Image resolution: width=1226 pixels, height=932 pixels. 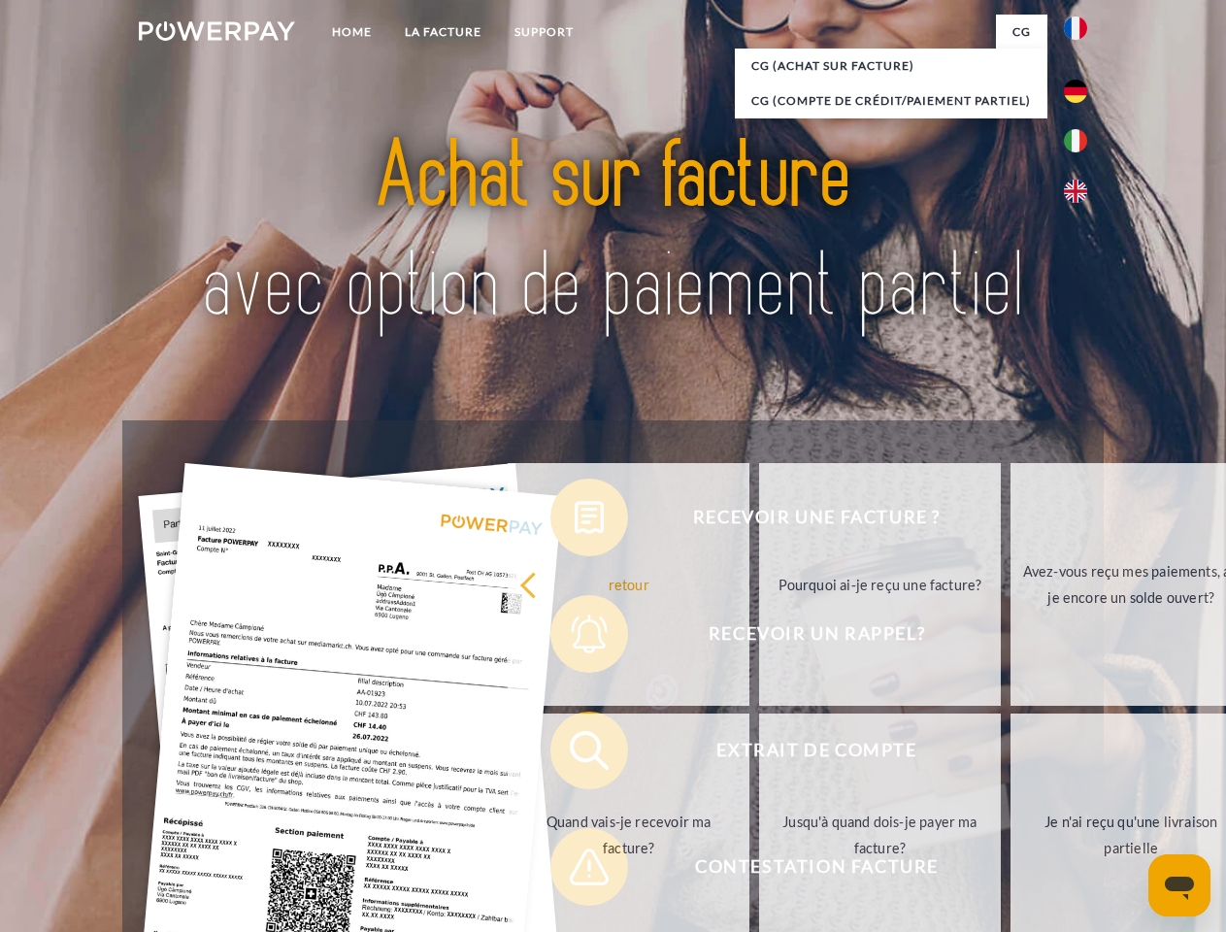 I want to click on div: Quand vais-je recevoir ma facture?, so click(x=628, y=835).